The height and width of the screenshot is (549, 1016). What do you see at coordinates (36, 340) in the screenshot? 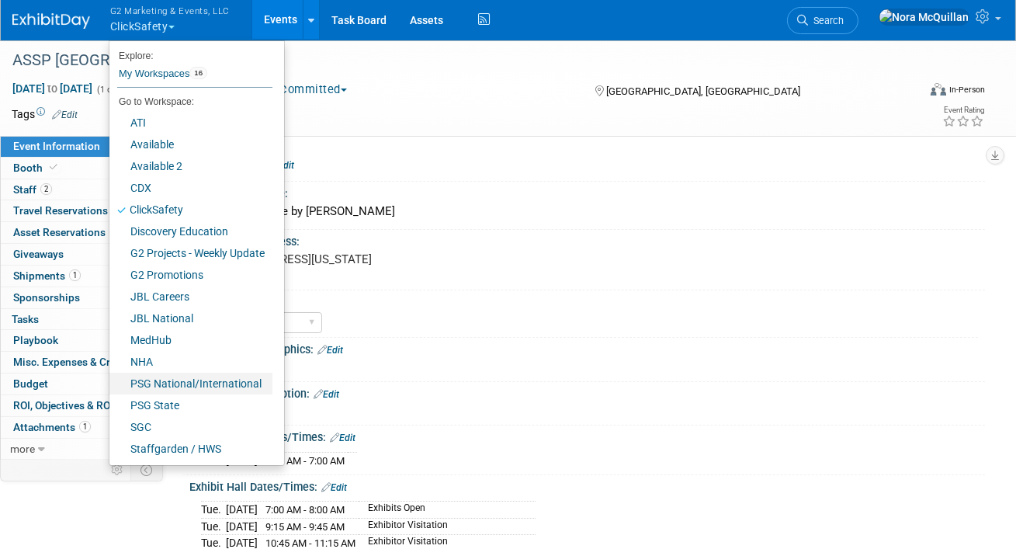
I see `span: Playbook` at bounding box center [36, 340].